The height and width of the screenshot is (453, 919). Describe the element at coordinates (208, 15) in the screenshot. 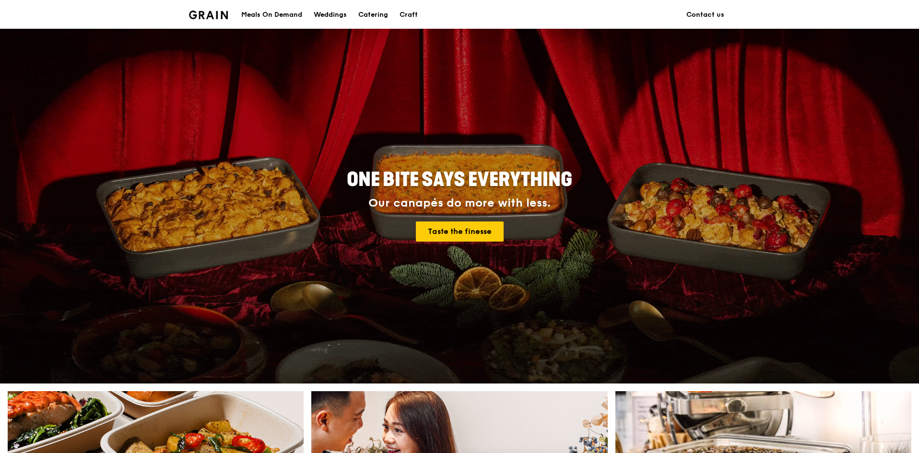

I see `img: Grain` at that location.